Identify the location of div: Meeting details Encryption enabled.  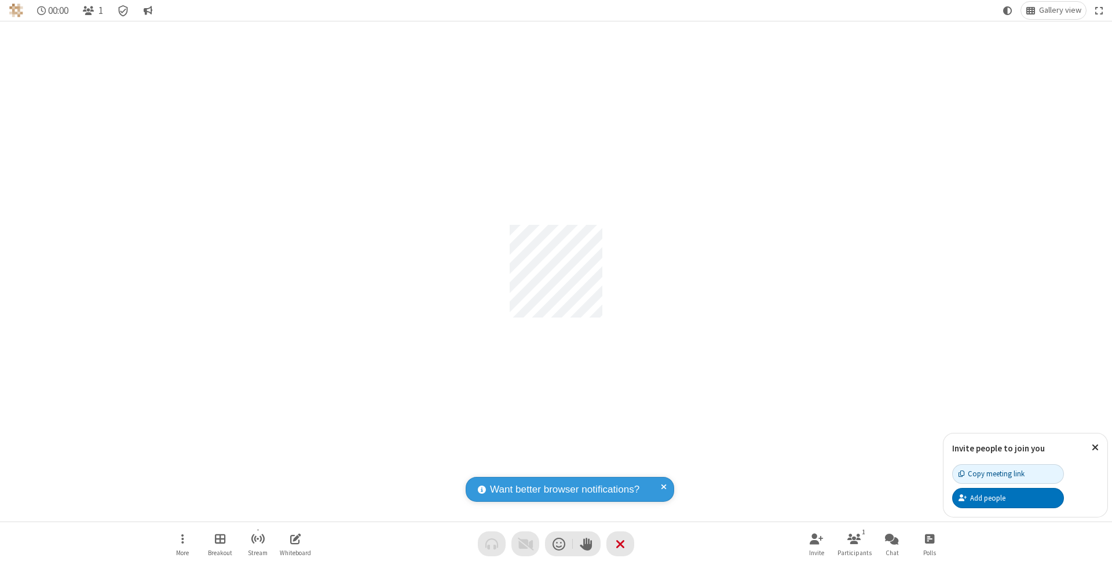
(123, 10).